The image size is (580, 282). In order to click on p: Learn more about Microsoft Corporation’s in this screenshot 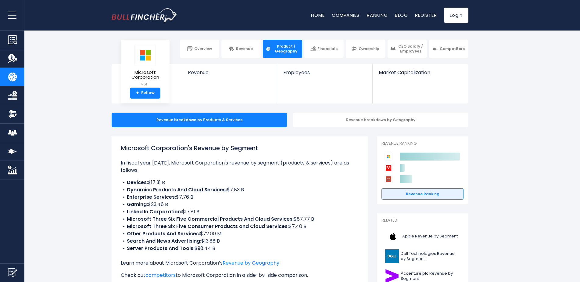, I will do `click(240, 263)`.